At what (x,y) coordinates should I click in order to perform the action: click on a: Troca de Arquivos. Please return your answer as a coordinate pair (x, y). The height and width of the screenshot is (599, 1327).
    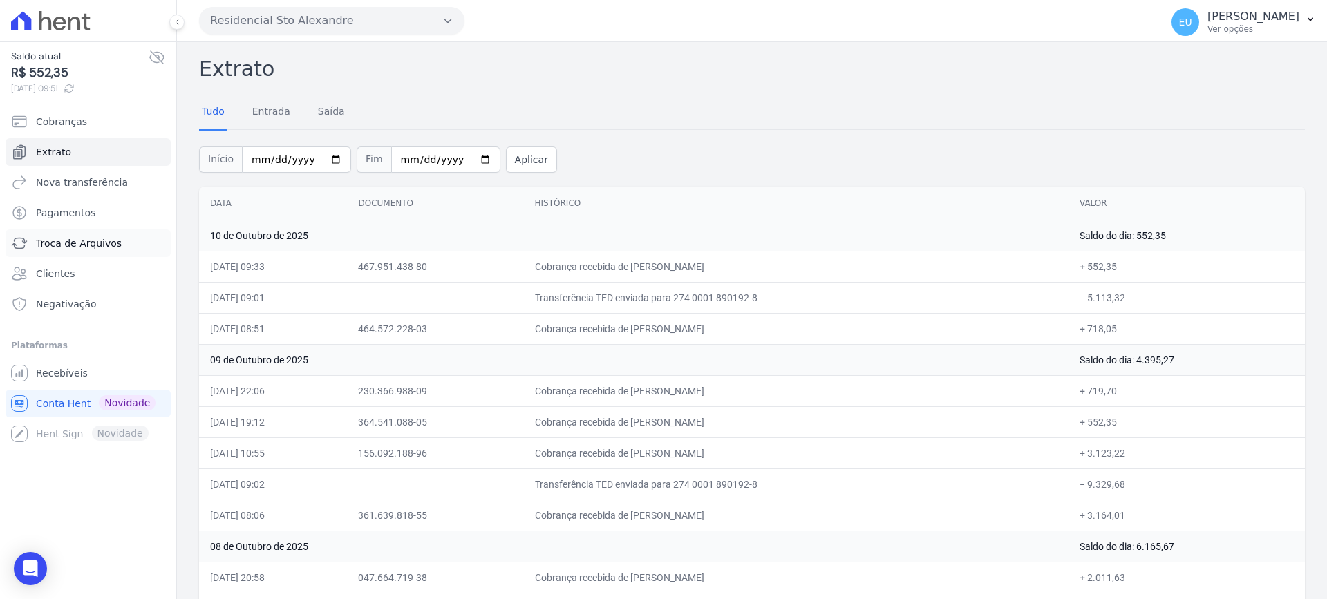
    Looking at the image, I should click on (88, 243).